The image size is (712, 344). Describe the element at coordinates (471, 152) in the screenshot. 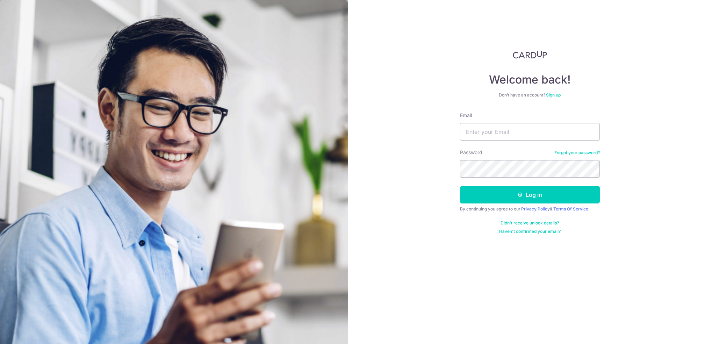

I see `label: Password` at that location.